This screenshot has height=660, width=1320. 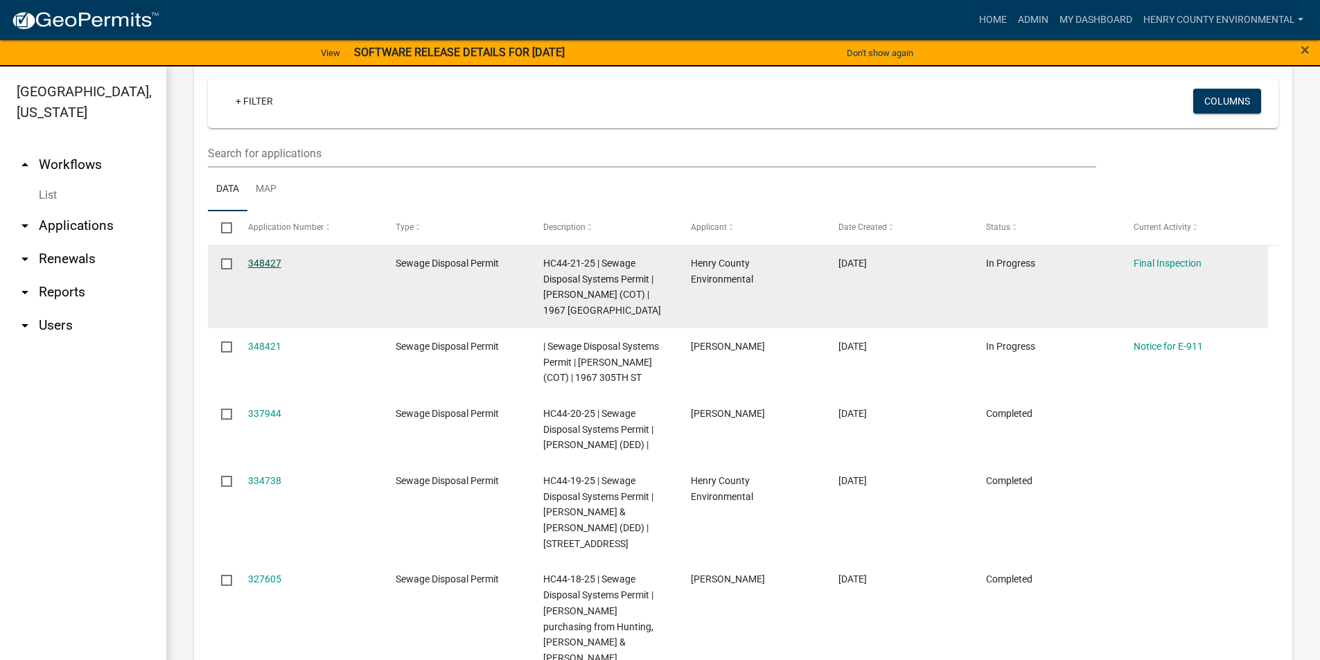 I want to click on a: View, so click(x=330, y=53).